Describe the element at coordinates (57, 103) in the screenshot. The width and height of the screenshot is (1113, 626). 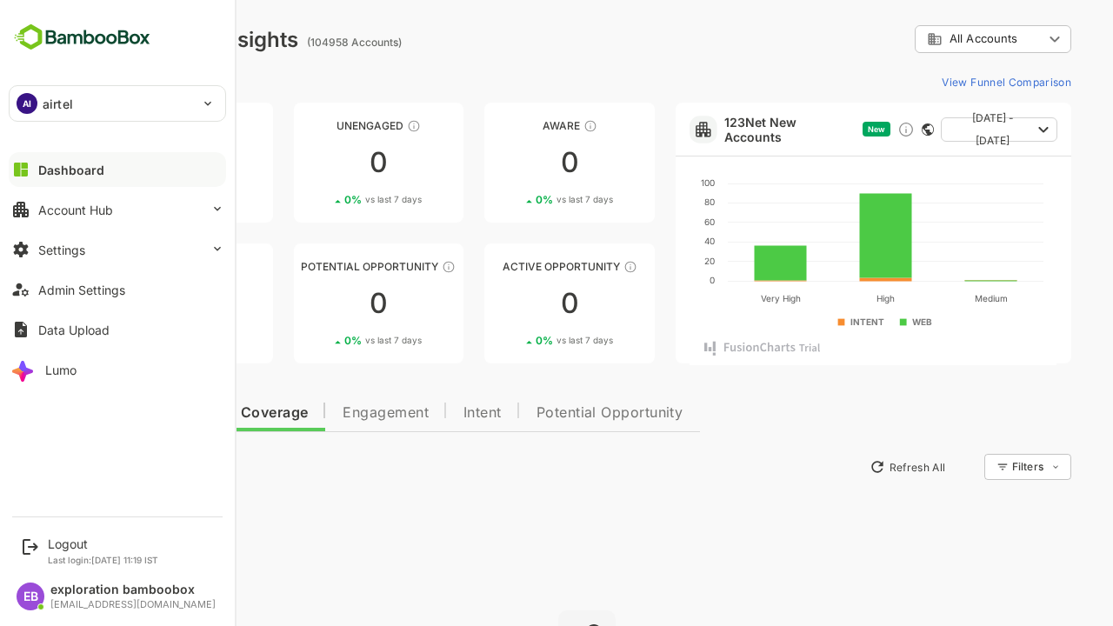
I see `p: airtel` at that location.